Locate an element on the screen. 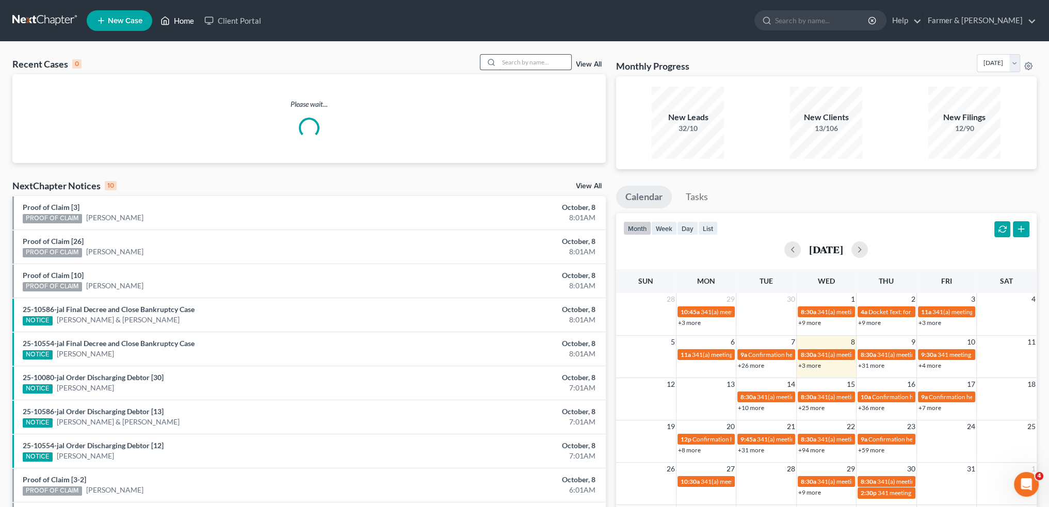 The width and height of the screenshot is (1049, 507). span: 30 is located at coordinates (911, 469).